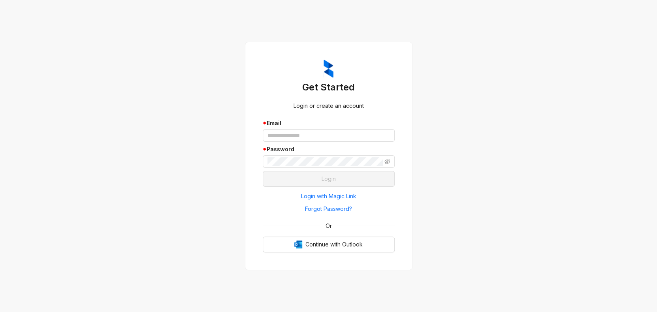 Image resolution: width=657 pixels, height=312 pixels. I want to click on img: Outlook, so click(298, 245).